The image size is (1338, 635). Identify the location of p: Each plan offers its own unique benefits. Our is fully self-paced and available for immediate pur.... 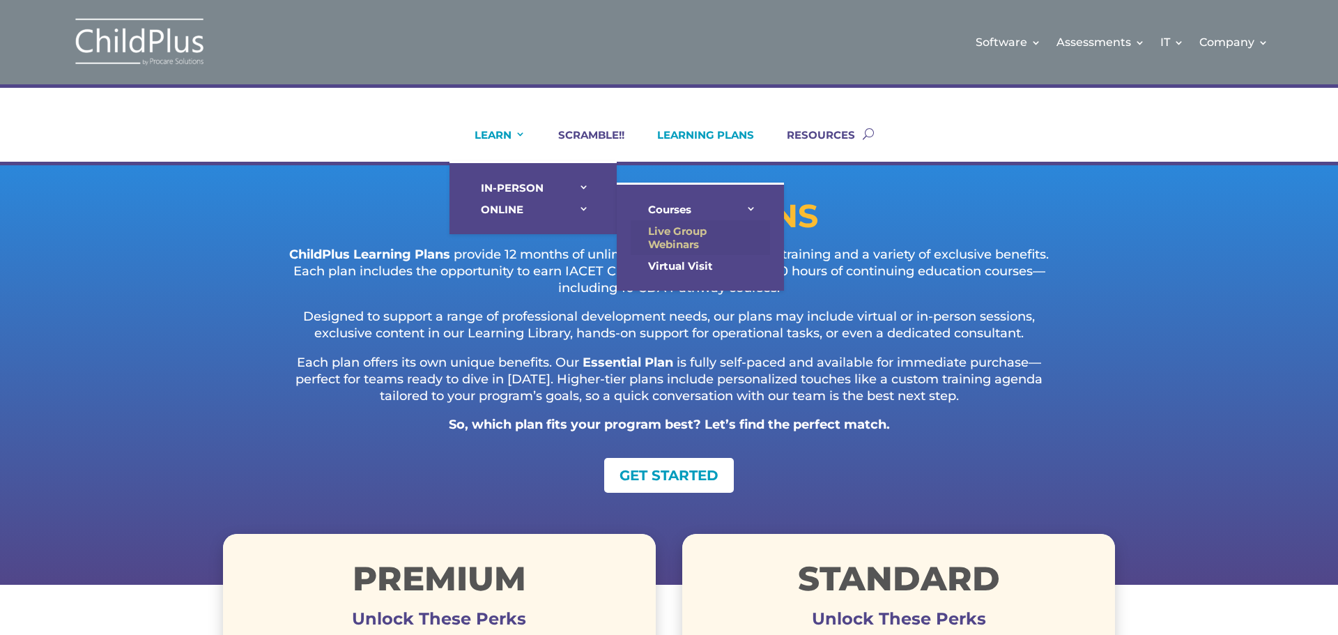
(669, 385).